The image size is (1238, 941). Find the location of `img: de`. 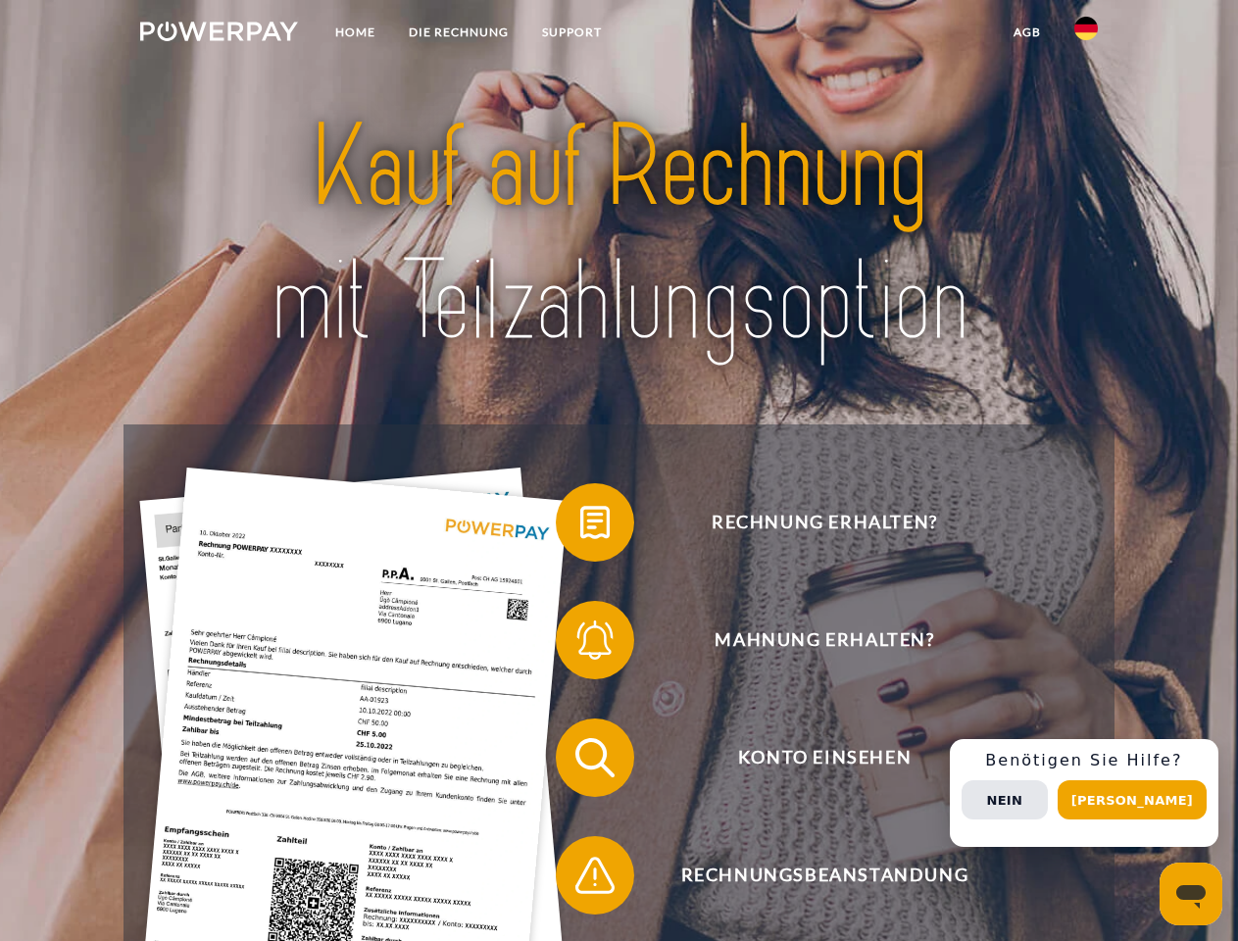

img: de is located at coordinates (1086, 28).